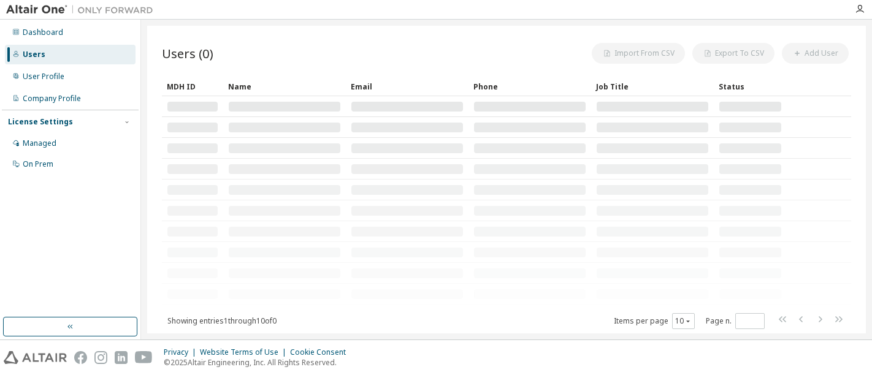 Image resolution: width=872 pixels, height=375 pixels. Describe the element at coordinates (51, 99) in the screenshot. I see `div: Company Profile` at that location.